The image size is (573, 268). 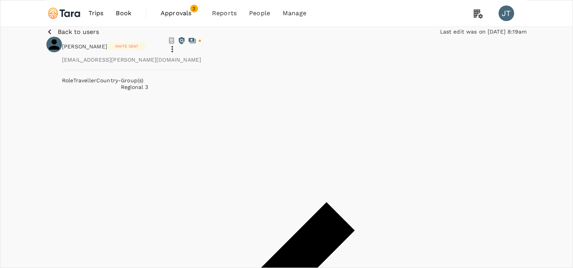 I want to click on span: Regional 3, so click(x=135, y=87).